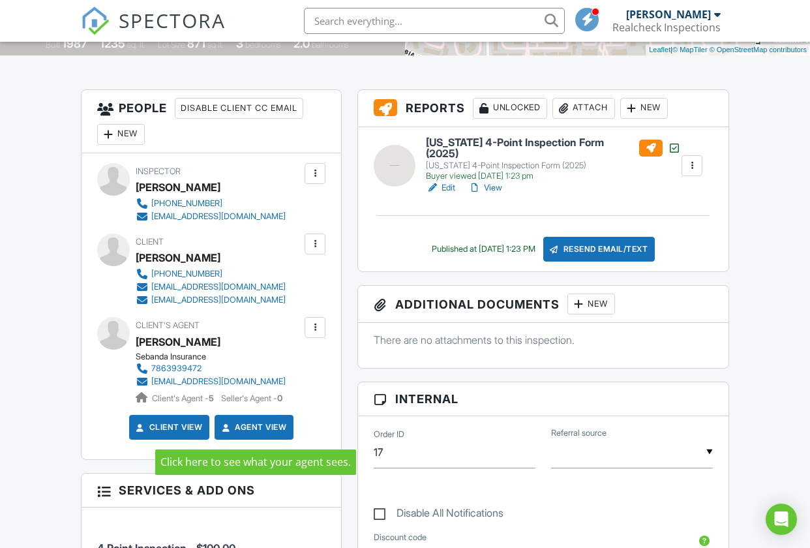 This screenshot has height=548, width=810. Describe the element at coordinates (168, 427) in the screenshot. I see `a: Client View` at that location.